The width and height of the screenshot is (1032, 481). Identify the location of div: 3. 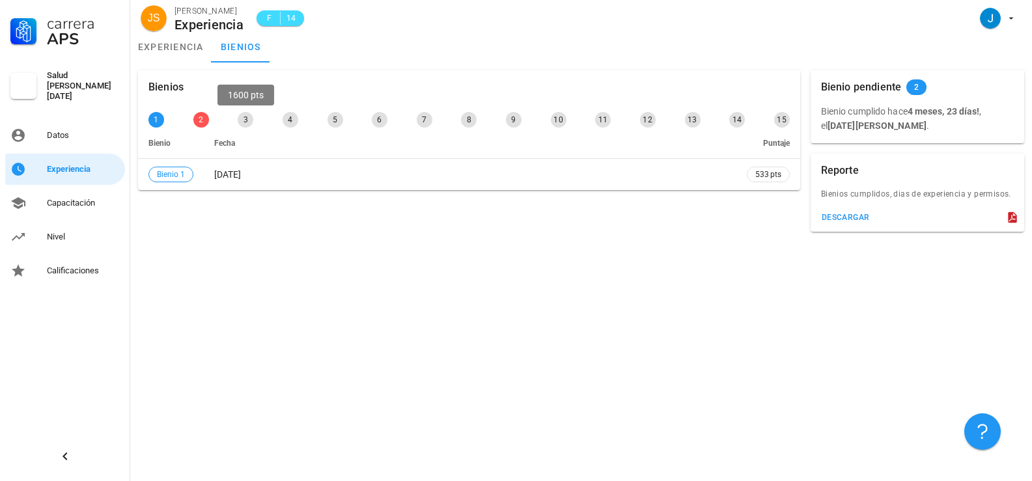
(246, 120).